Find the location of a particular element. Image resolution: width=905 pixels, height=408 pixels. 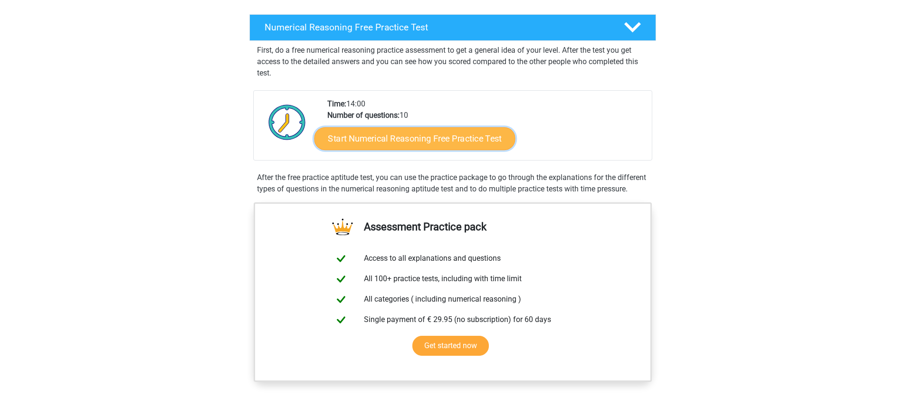

h4: Numerical Reasoning Free Practice Test is located at coordinates (437, 27).